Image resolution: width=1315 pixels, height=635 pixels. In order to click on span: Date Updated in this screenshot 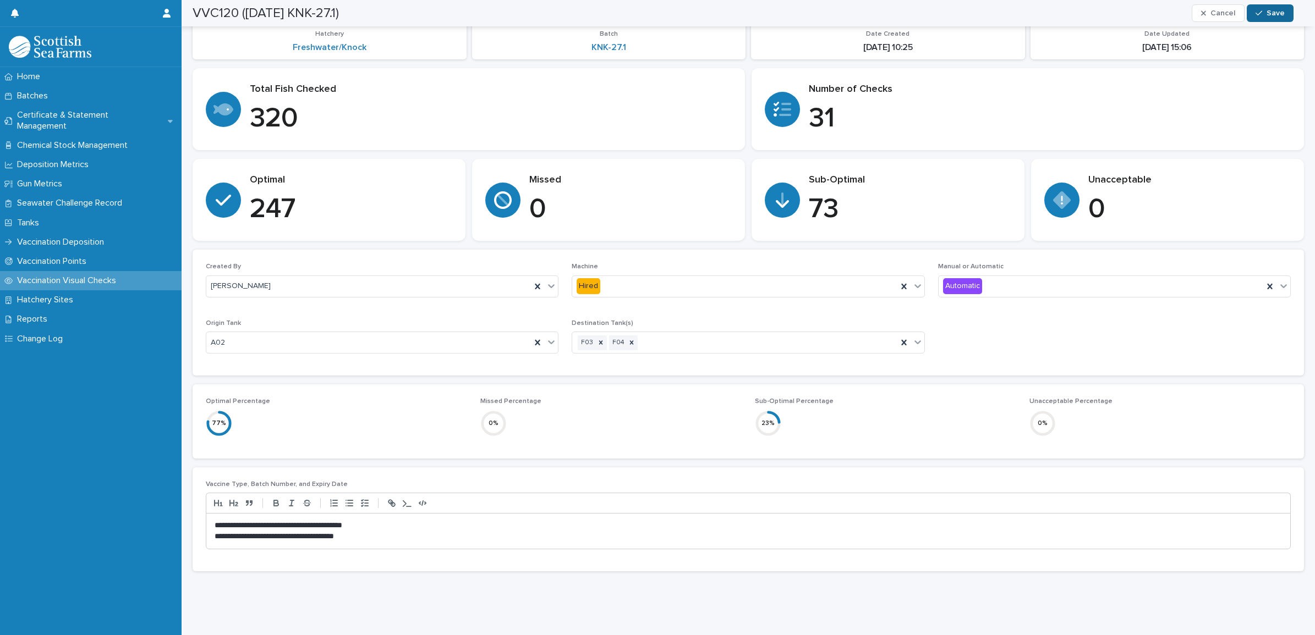, I will do `click(1167, 34)`.